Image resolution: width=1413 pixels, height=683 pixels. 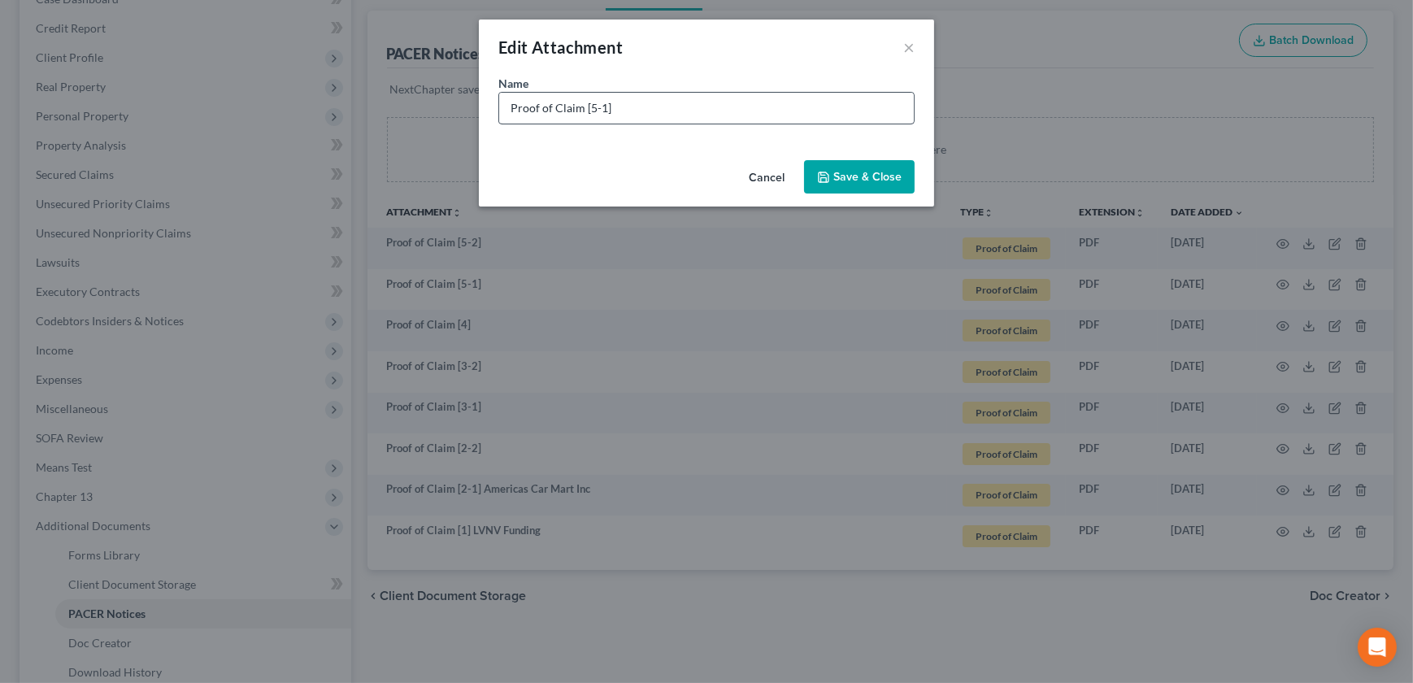 What do you see at coordinates (868, 176) in the screenshot?
I see `span: Save & Close` at bounding box center [868, 176].